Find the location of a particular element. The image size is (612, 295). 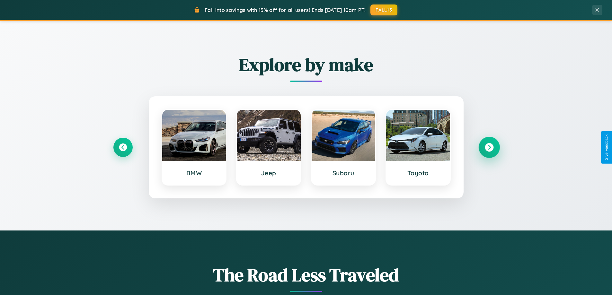

h1: The Road Less Traveled is located at coordinates (306, 275).